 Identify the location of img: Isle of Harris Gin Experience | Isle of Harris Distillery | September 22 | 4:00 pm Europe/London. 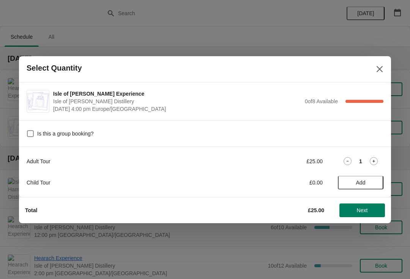
(38, 101).